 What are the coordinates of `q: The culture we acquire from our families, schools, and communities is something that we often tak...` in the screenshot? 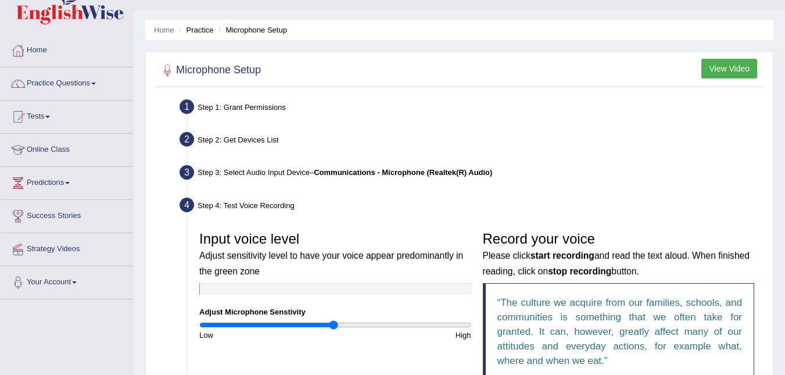 It's located at (620, 331).